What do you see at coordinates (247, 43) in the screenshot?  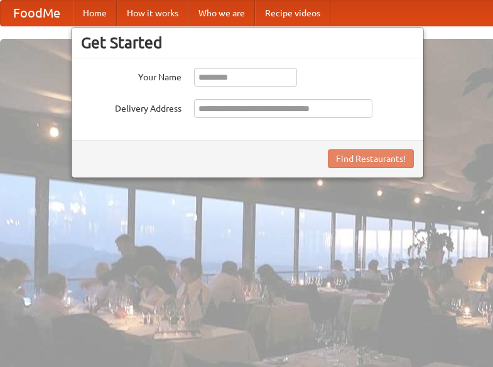 I see `h3: Get Started` at bounding box center [247, 43].